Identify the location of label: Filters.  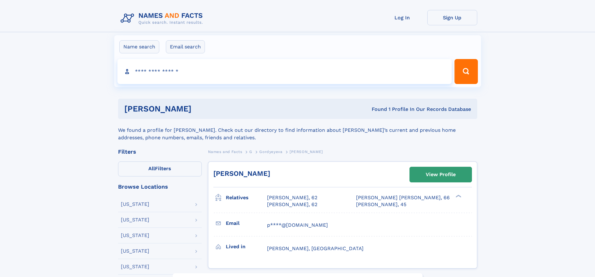
(160, 169).